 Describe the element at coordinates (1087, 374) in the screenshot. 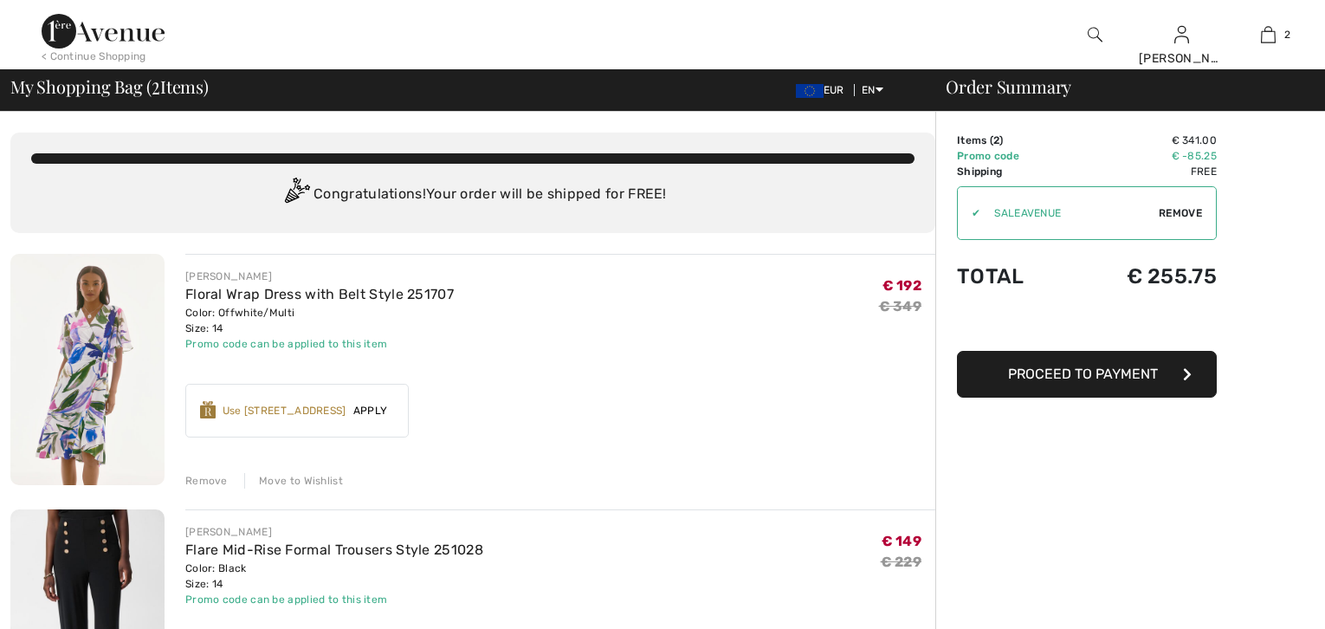

I see `button: Proceed to Payment` at that location.